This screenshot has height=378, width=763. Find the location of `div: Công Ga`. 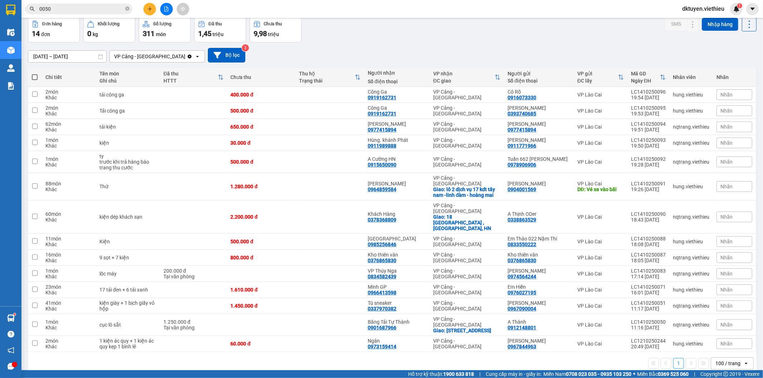

div: Công Ga is located at coordinates (397, 92).